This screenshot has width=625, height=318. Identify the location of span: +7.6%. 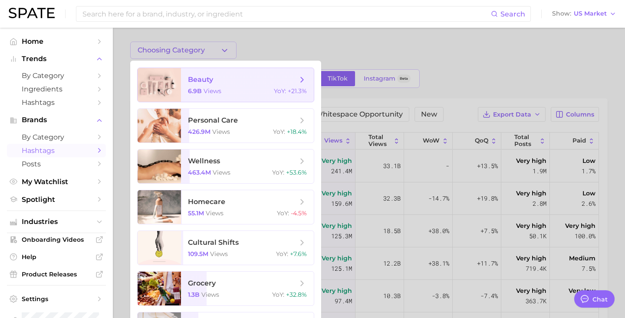
(298, 254).